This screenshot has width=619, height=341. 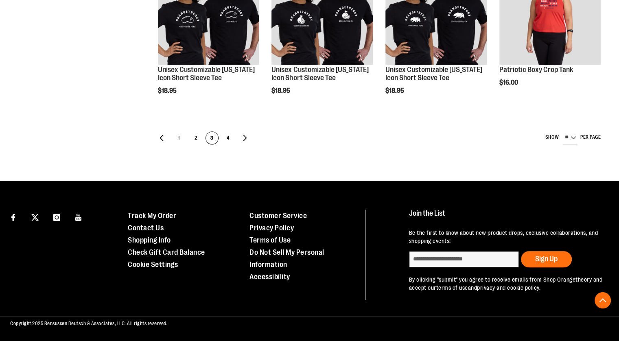 I want to click on p: By clicking "submit" you agree to receive emails from Shop Orangetheory and accept our and, so click(x=506, y=284).